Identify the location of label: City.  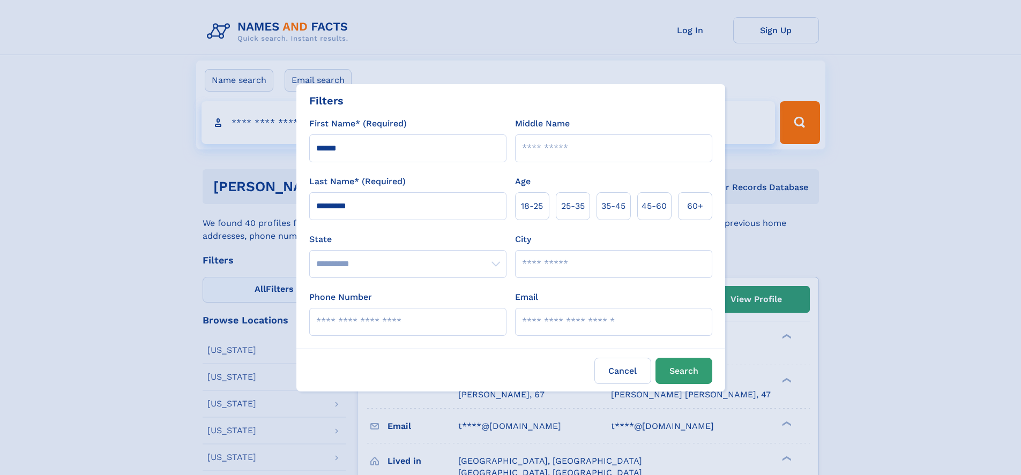
(523, 240).